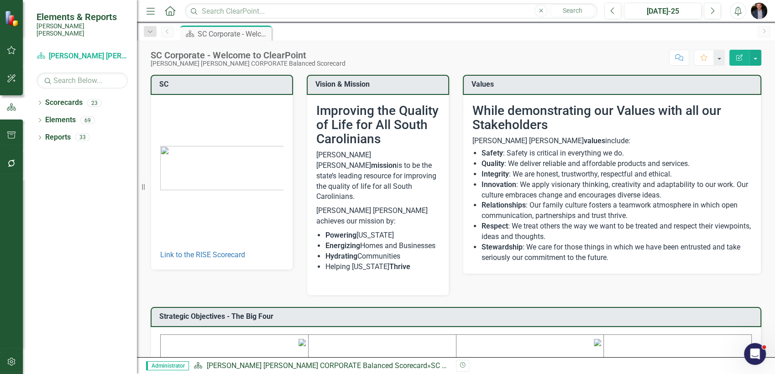 This screenshot has height=374, width=775. What do you see at coordinates (617, 153) in the screenshot?
I see `li: : Safety is critical in everything we do.` at bounding box center [617, 153].